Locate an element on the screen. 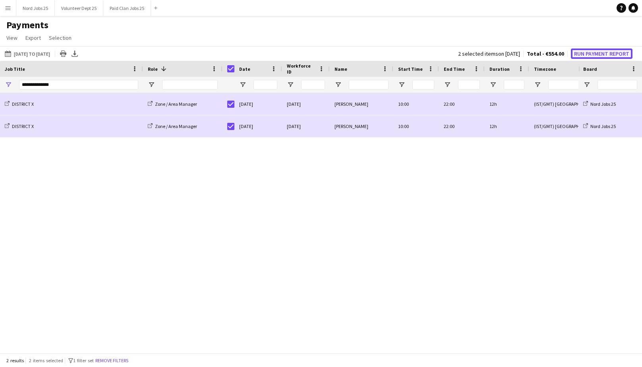 This screenshot has height=367, width=642. a: Export is located at coordinates (33, 38).